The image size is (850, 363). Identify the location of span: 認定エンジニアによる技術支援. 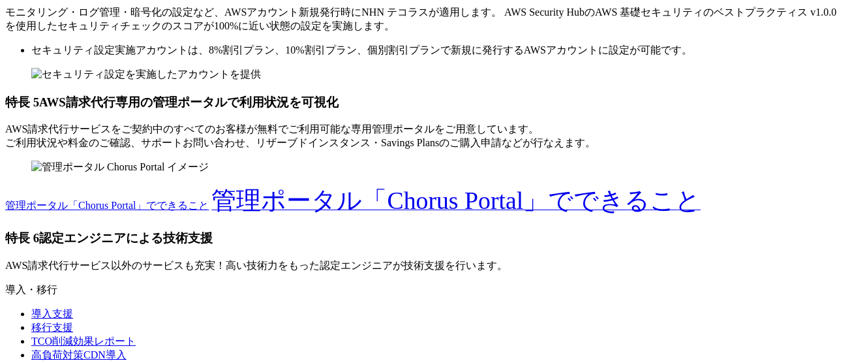
(126, 237).